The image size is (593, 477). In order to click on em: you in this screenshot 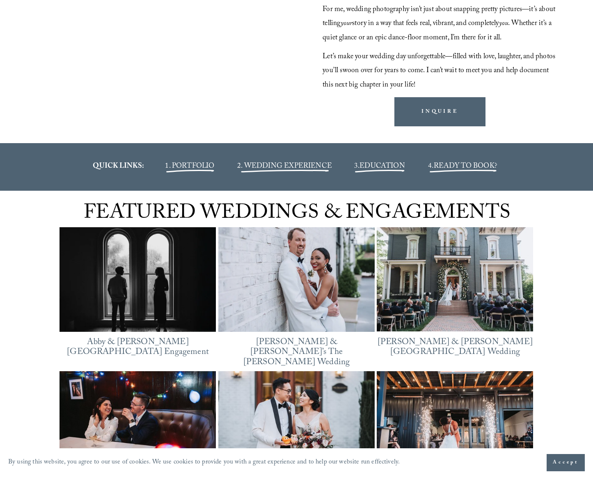, I will do `click(503, 24)`.